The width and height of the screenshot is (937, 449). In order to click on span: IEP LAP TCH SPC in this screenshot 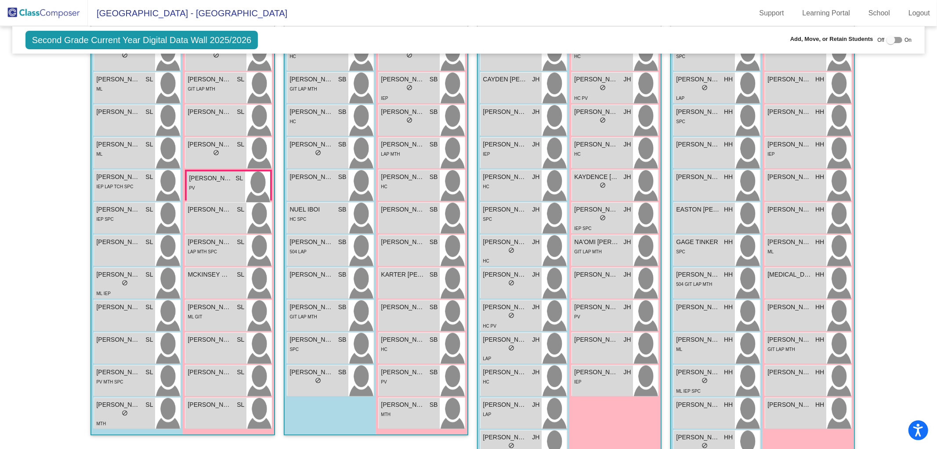, I will do `click(115, 186)`.